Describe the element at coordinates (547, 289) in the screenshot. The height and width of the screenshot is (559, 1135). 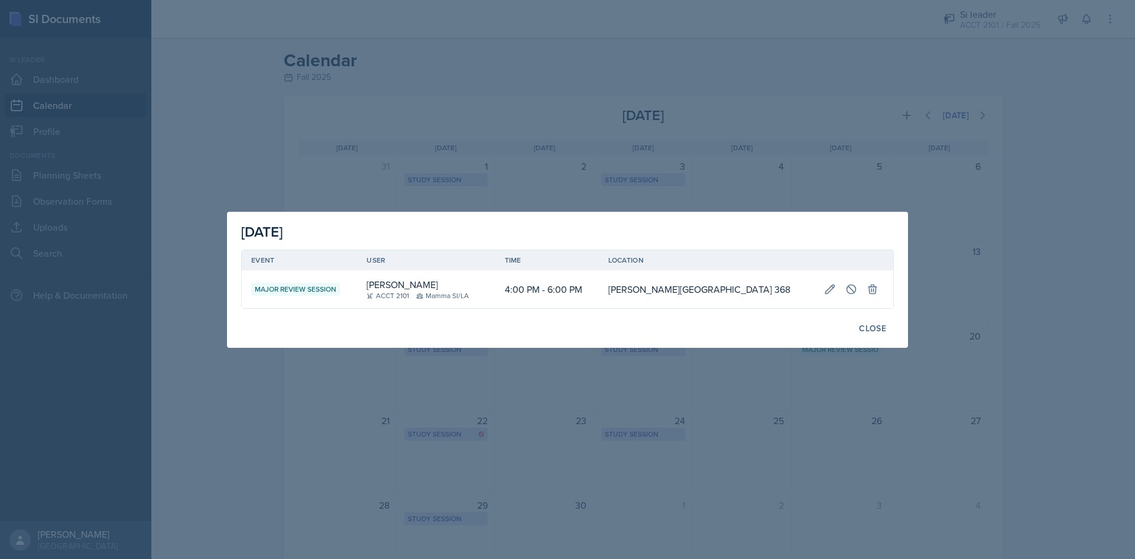
I see `td: 4:00 PM - 6:00 PM` at that location.